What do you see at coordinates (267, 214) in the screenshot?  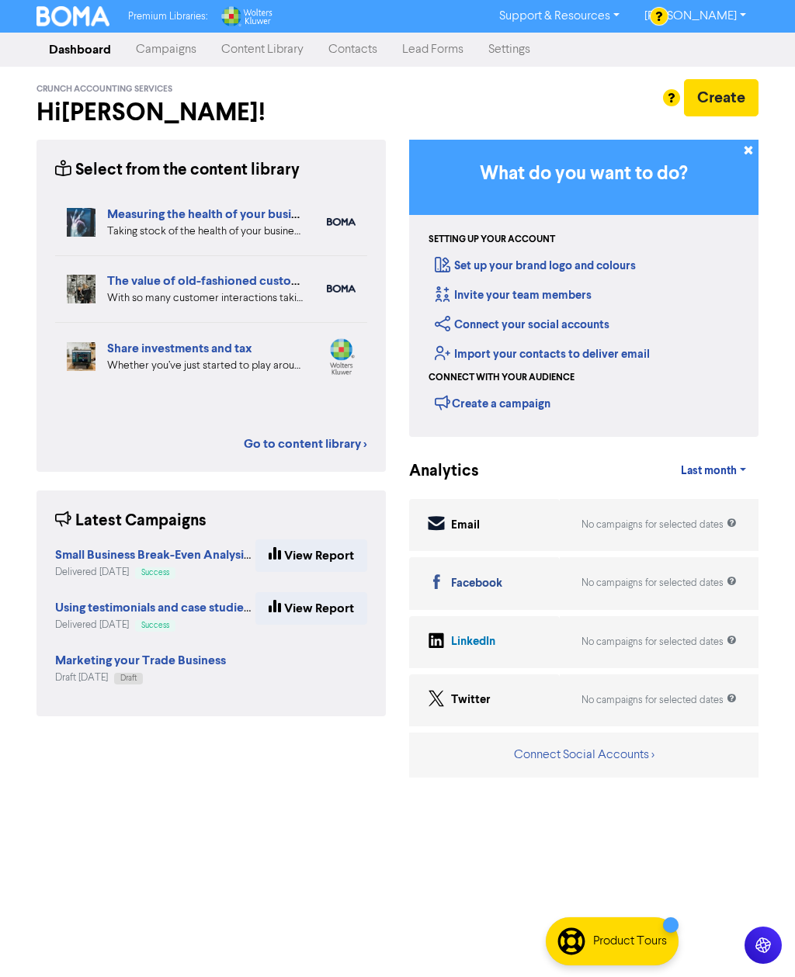 I see `a: Measuring the health of your business with ratio measures` at bounding box center [267, 214].